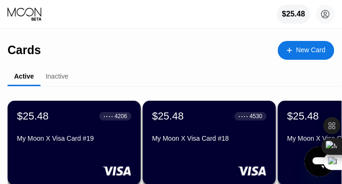 This screenshot has width=342, height=184. Describe the element at coordinates (24, 76) in the screenshot. I see `div: Active` at that location.